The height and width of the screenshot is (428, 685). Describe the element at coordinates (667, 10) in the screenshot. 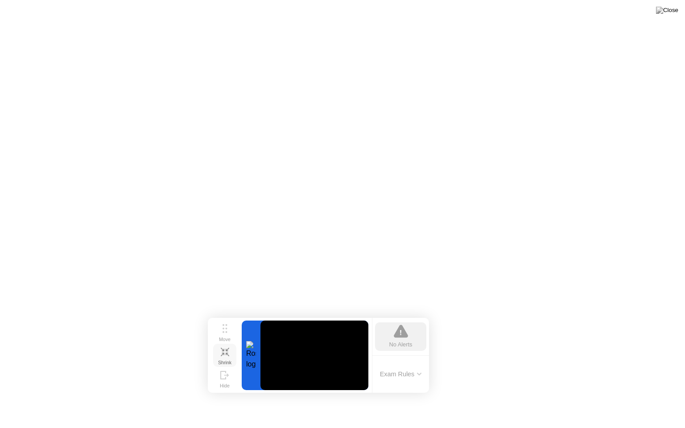

I see `img: Close` at that location.